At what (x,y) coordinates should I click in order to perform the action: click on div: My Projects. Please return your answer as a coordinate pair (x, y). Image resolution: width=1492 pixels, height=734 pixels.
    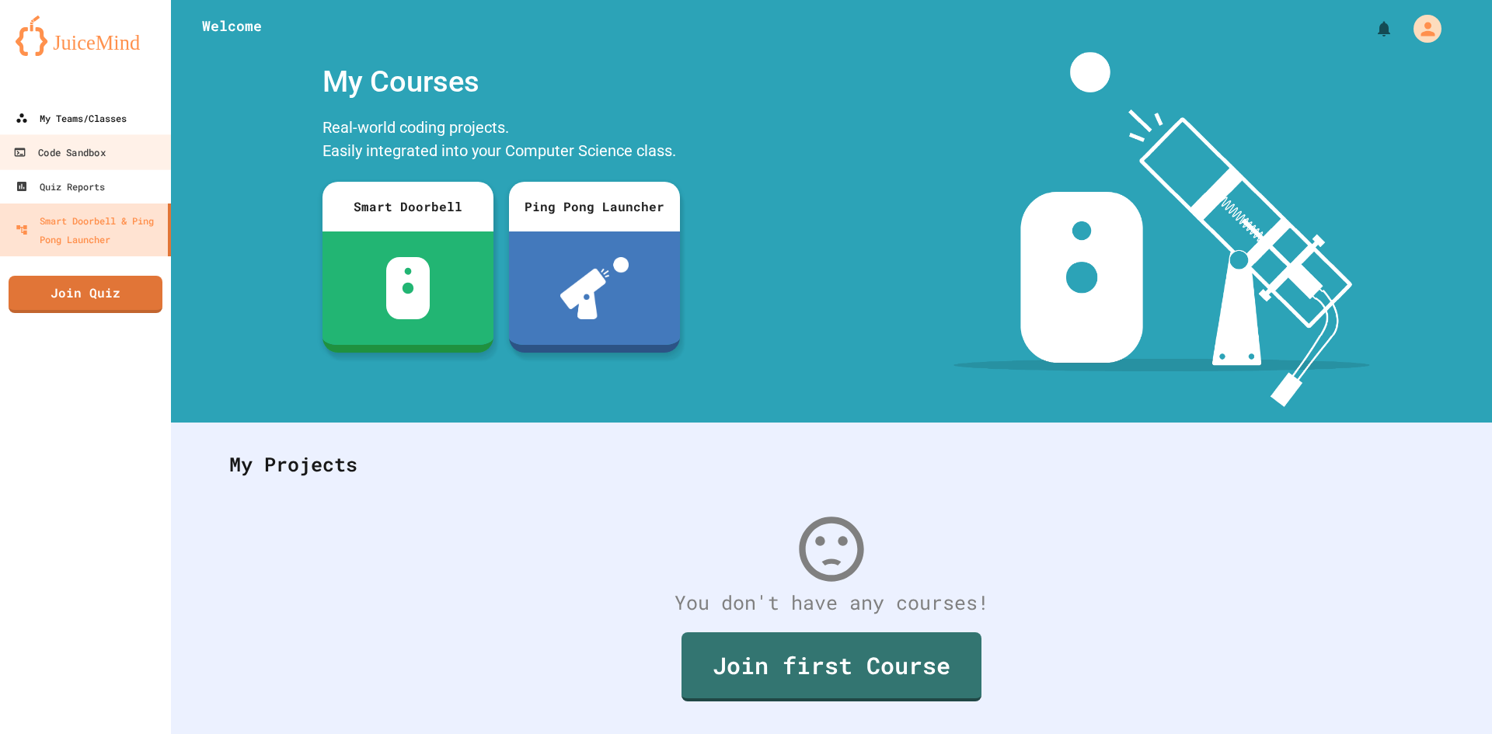
    Looking at the image, I should click on (832, 465).